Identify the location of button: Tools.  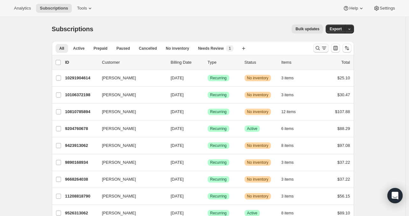
(85, 8).